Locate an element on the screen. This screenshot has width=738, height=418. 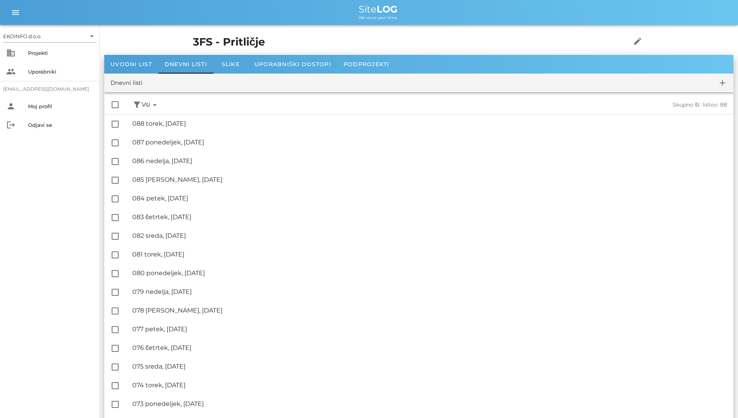
i: edit is located at coordinates (637, 41).